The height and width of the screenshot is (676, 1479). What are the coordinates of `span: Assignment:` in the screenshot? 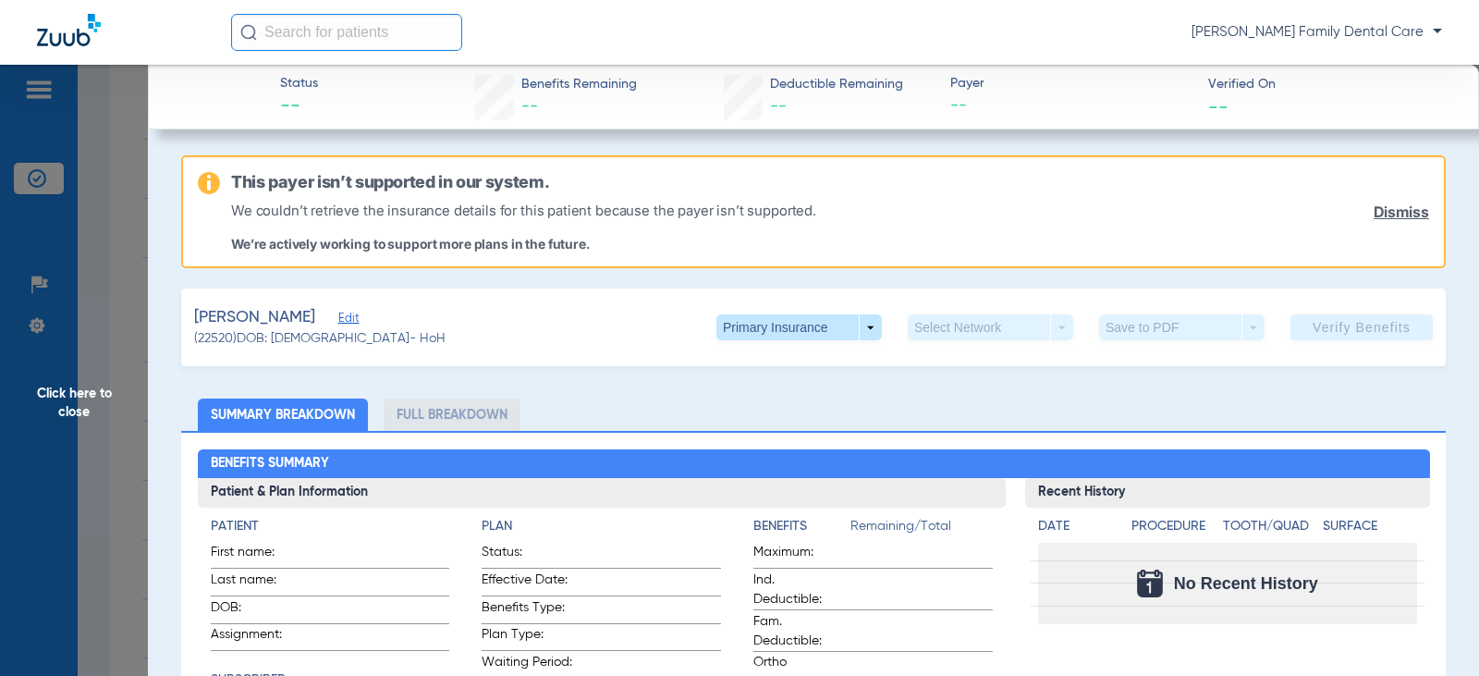 It's located at (256, 637).